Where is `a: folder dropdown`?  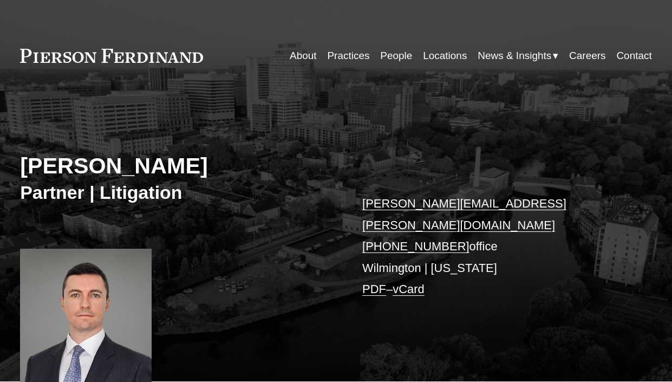
a: folder dropdown is located at coordinates (517, 56).